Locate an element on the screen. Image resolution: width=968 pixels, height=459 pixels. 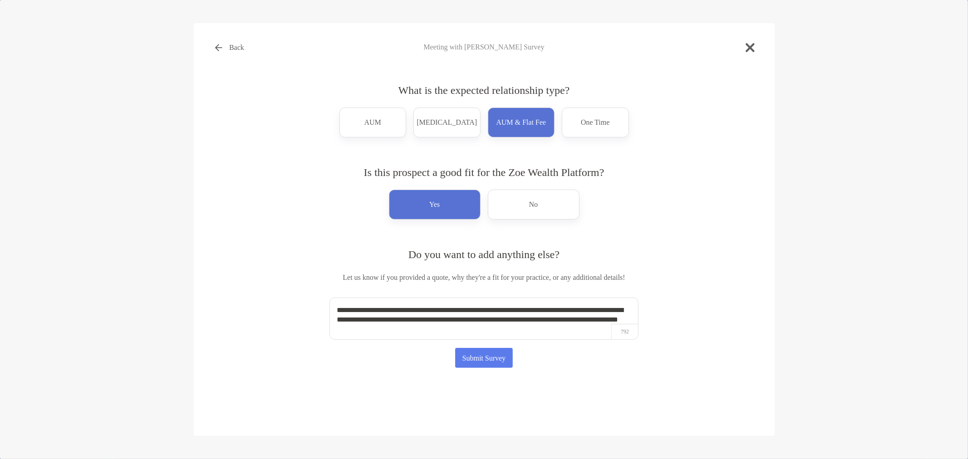
h4: Do you want to add anything else? is located at coordinates (484, 255).